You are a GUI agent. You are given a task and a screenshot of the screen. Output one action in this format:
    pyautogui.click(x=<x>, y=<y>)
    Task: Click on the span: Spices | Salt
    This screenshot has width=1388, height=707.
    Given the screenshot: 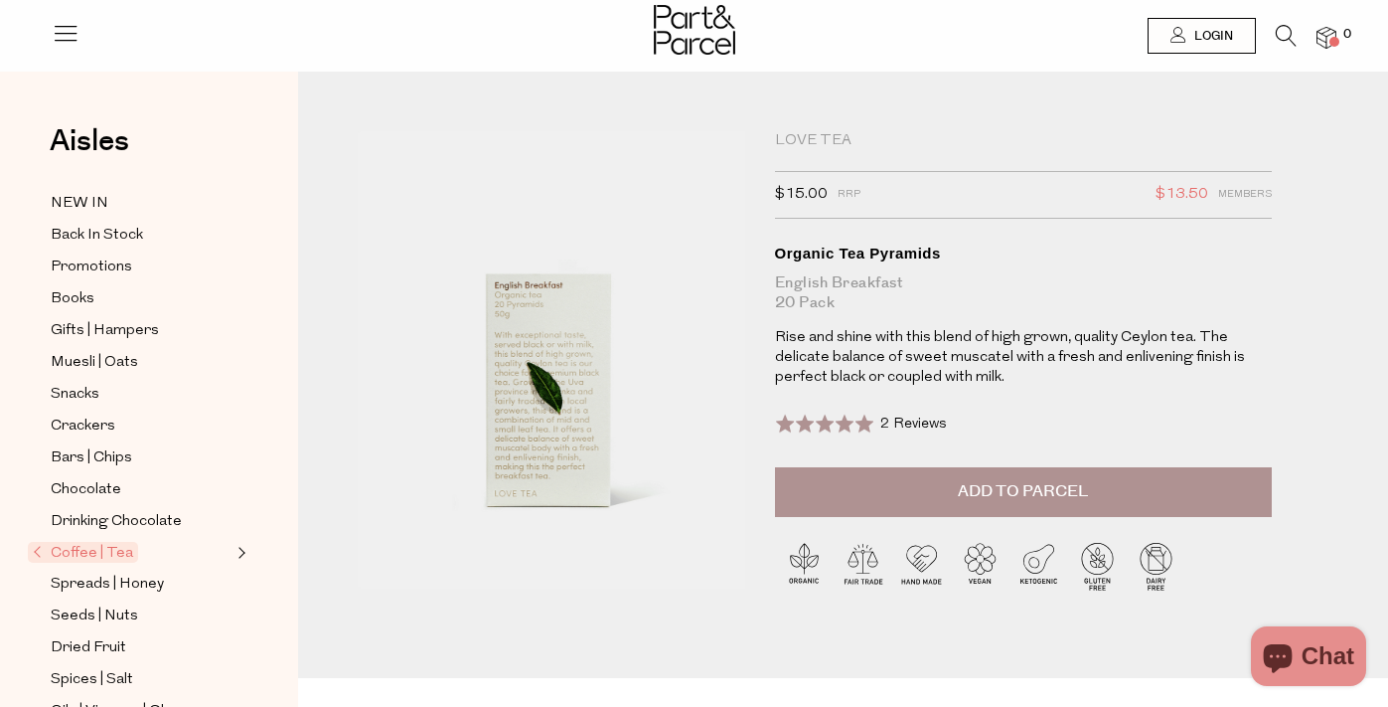 What is the action you would take?
    pyautogui.click(x=91, y=680)
    